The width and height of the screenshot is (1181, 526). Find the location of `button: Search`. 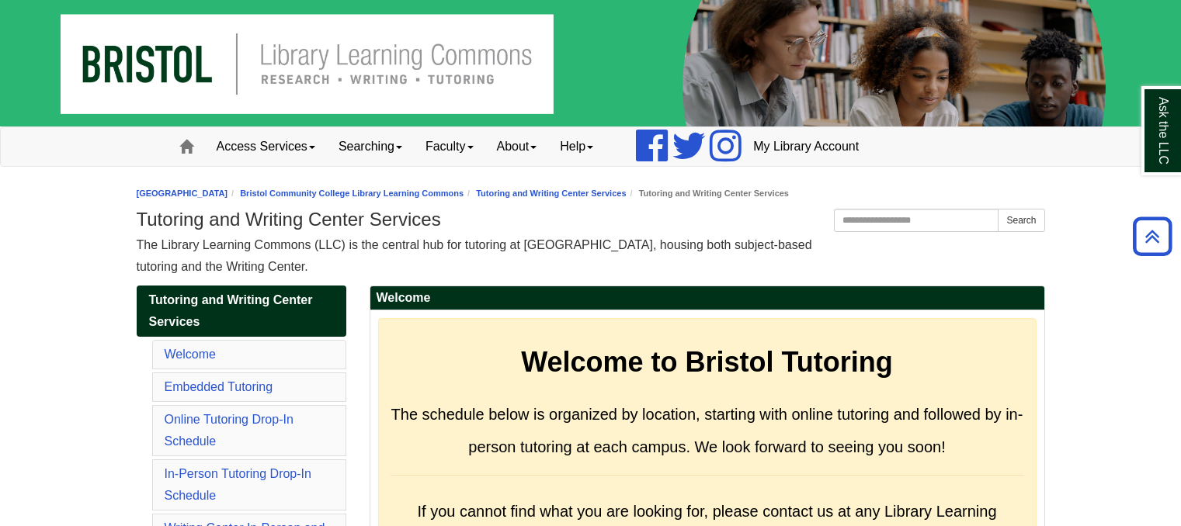

button: Search is located at coordinates (1021, 221).